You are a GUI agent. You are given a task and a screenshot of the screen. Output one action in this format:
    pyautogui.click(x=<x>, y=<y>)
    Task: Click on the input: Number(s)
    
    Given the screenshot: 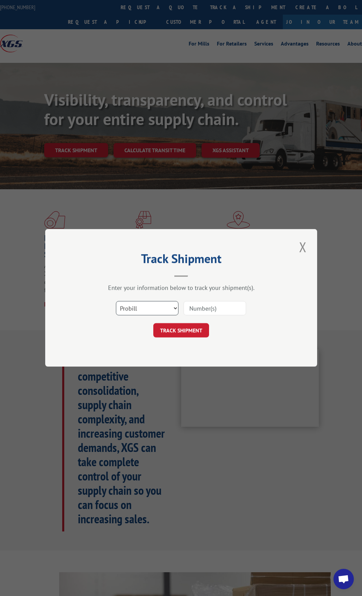 What is the action you would take?
    pyautogui.click(x=215, y=308)
    